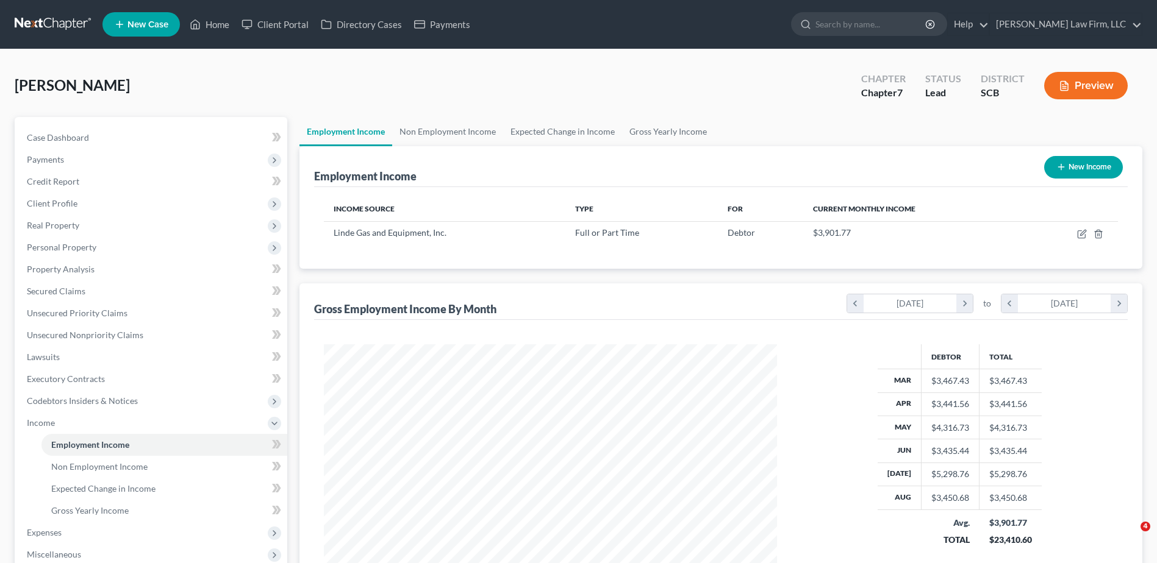  I want to click on div: $3,450.68, so click(950, 498).